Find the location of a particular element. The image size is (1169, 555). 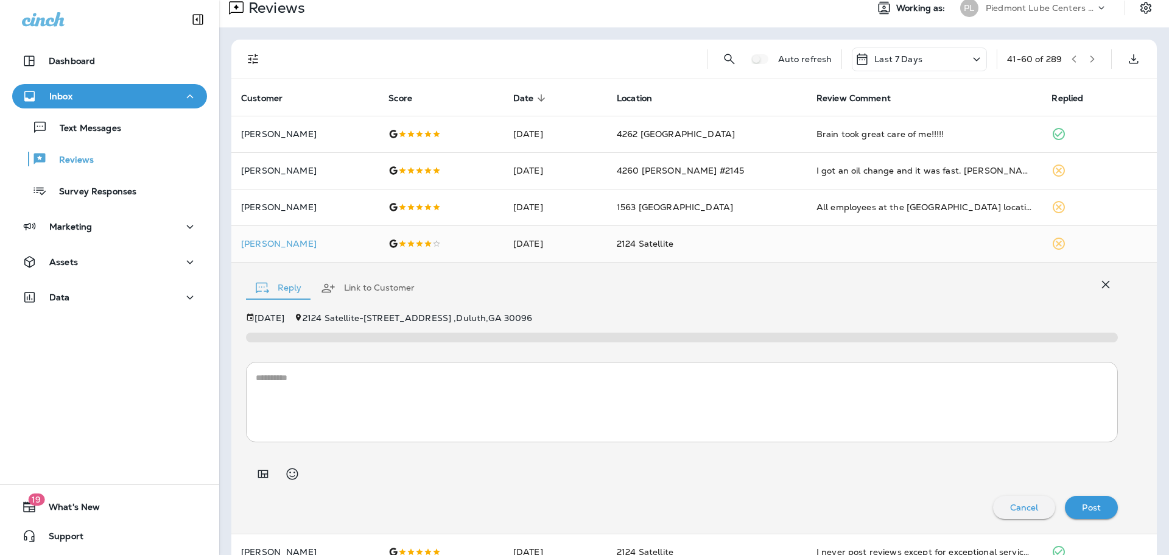

p: Text Messages is located at coordinates (84, 128).